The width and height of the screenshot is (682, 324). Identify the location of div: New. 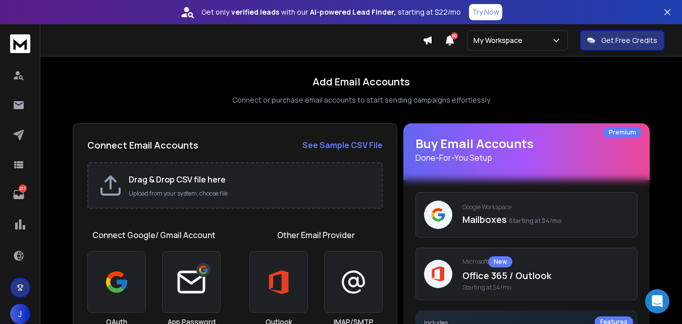
(501, 262).